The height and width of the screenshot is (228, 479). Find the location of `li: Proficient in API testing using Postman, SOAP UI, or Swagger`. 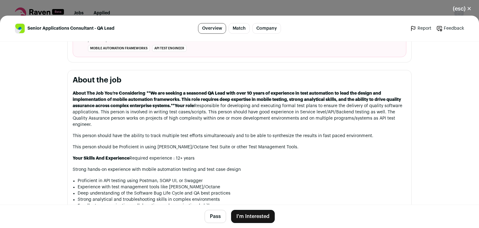

li: Proficient in API testing using Postman, SOAP UI, or Swagger is located at coordinates (242, 181).